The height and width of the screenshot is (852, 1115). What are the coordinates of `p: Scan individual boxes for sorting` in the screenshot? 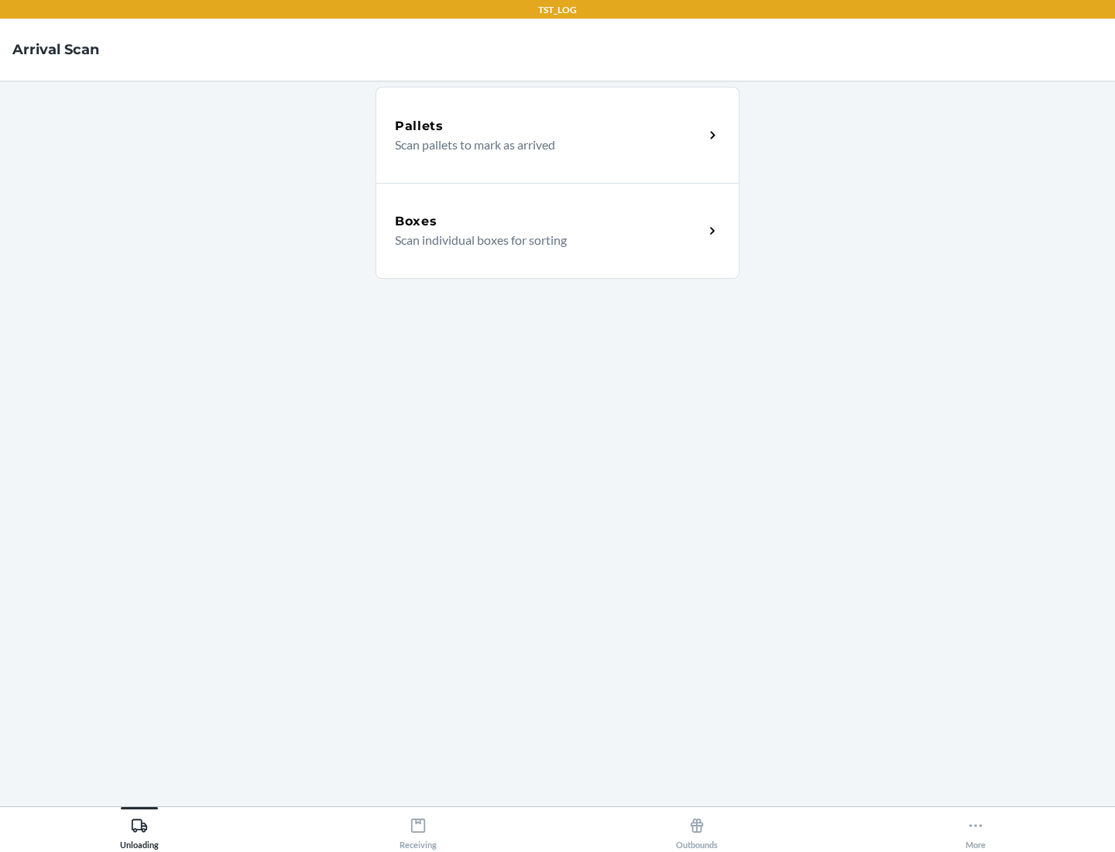 It's located at (543, 240).